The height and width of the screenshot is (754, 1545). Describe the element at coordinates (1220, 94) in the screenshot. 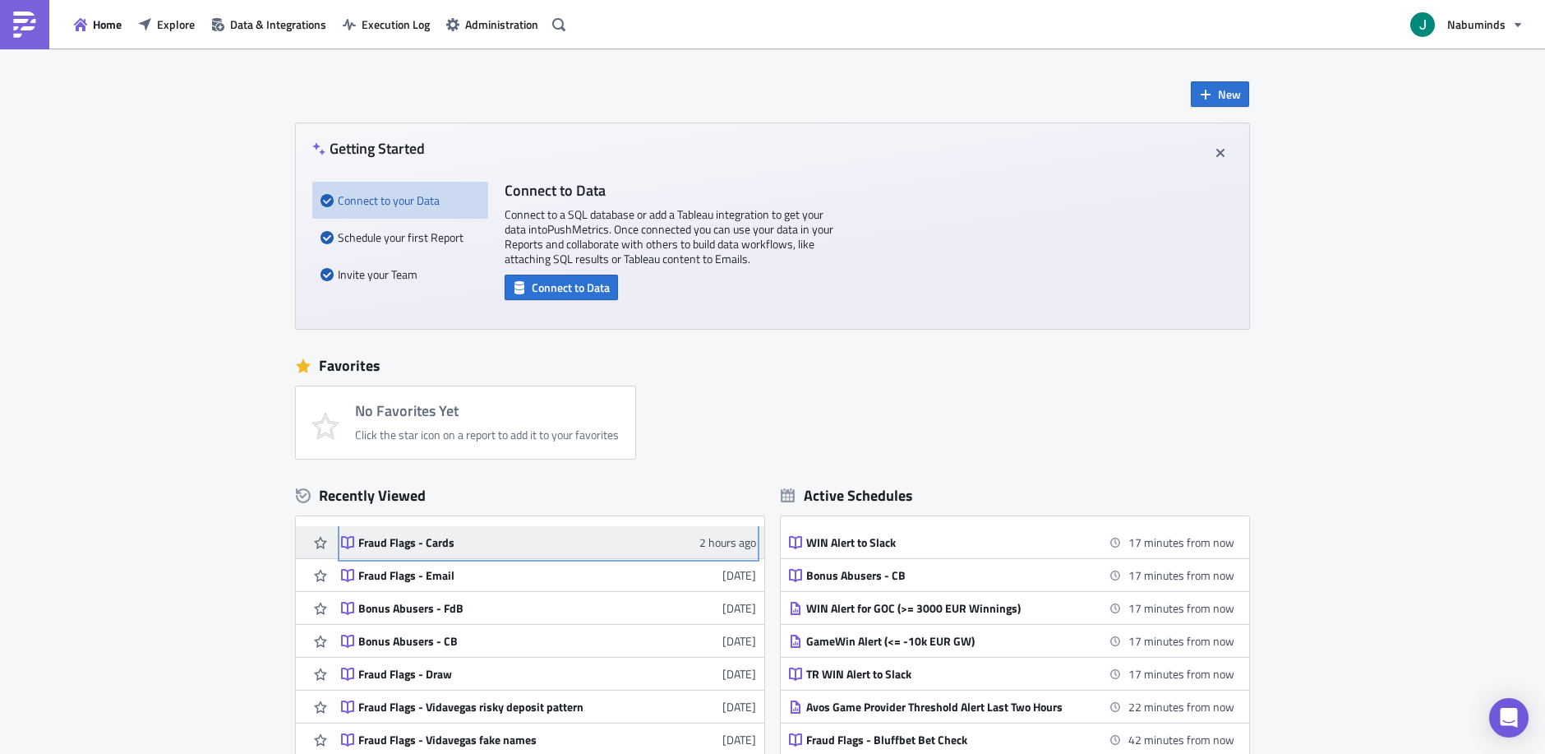

I see `button: New` at that location.